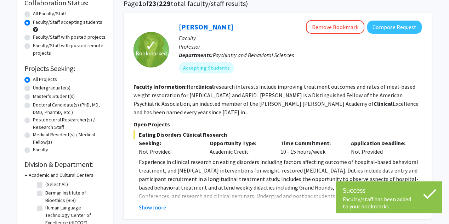 This screenshot has height=224, width=449. I want to click on h2: Projects Seeking:, so click(65, 68).